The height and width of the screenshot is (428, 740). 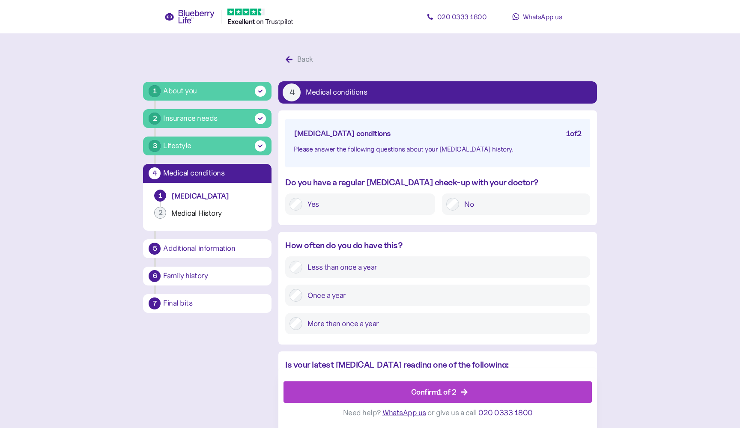 What do you see at coordinates (456, 17) in the screenshot?
I see `a: 020 0333 1800` at bounding box center [456, 17].